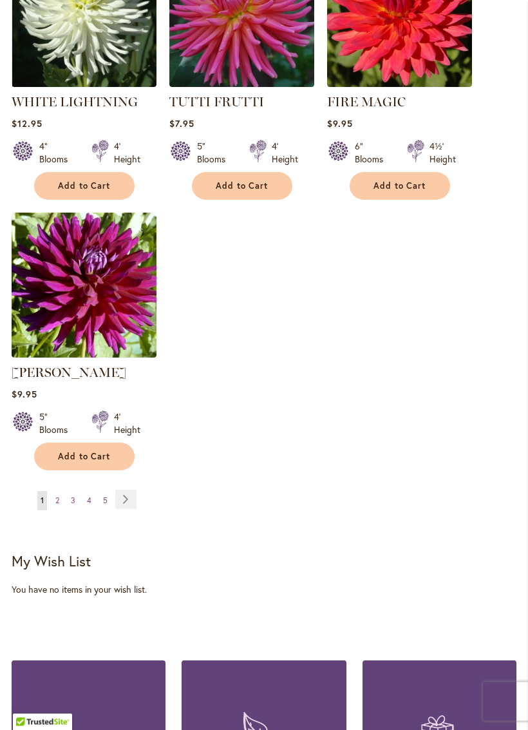 This screenshot has height=730, width=528. Describe the element at coordinates (51, 561) in the screenshot. I see `strong: My Wish List` at that location.